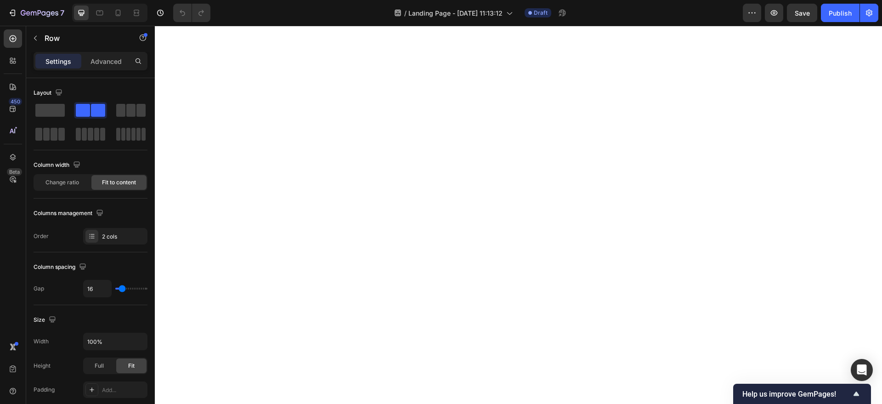  Describe the element at coordinates (540, 13) in the screenshot. I see `span: Draft` at that location.